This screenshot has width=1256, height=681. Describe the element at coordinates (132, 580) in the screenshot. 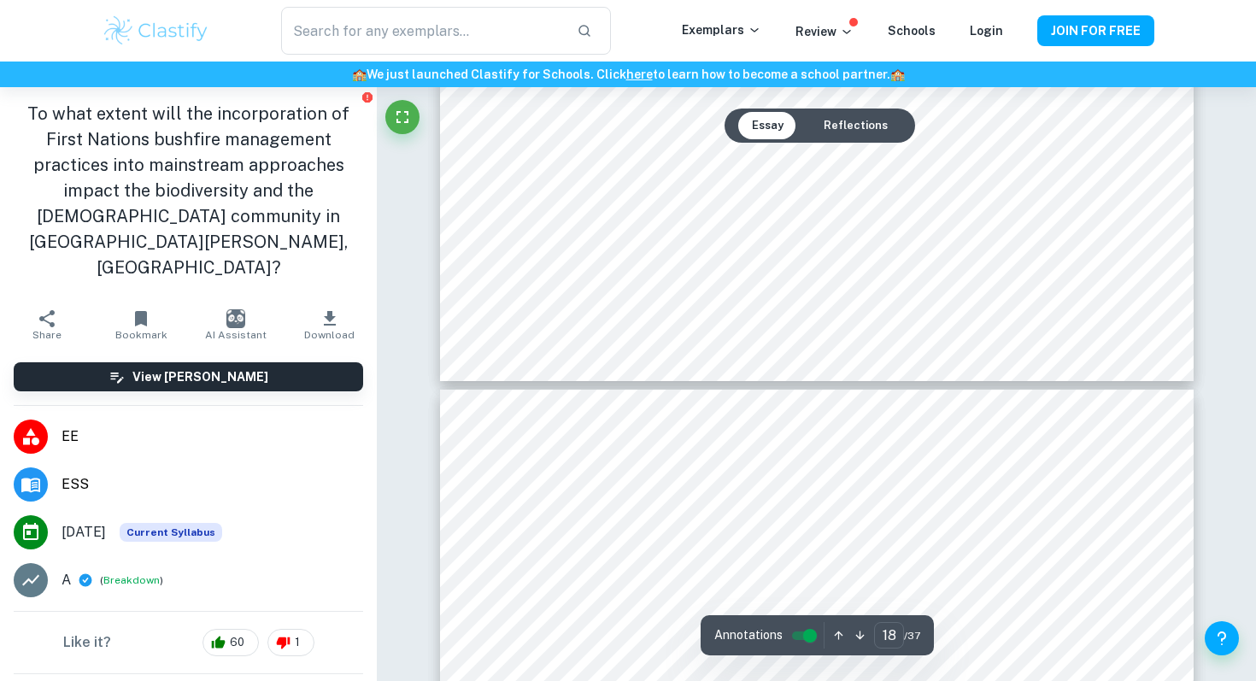

I see `button: Breakdown` at that location.